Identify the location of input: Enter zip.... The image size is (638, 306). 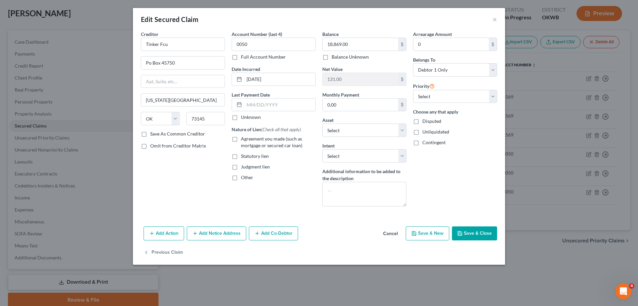
(206, 118).